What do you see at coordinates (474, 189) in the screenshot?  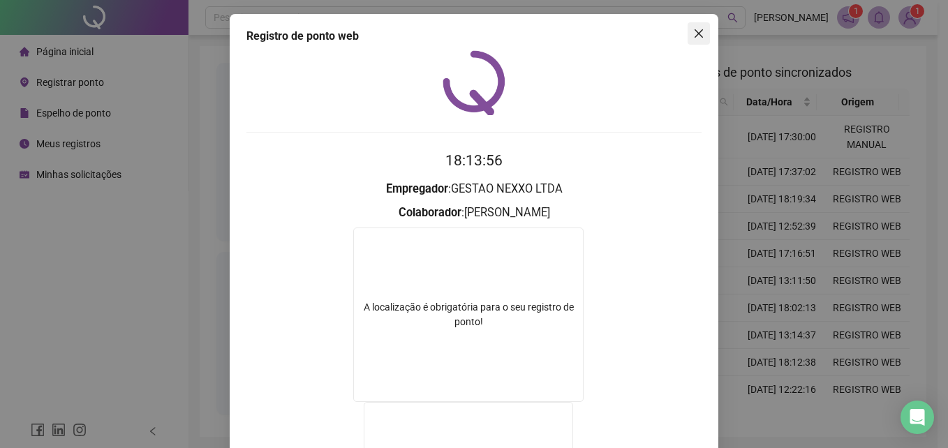 I see `h3: : GESTAO NEXXO LTDA` at bounding box center [474, 189].